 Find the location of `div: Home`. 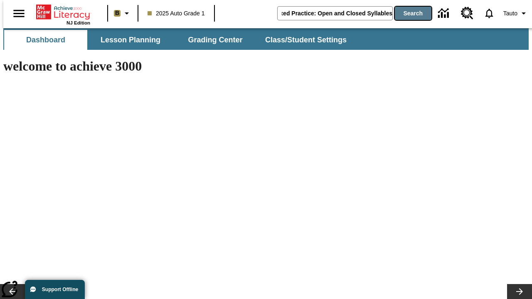

div: Home is located at coordinates (63, 14).